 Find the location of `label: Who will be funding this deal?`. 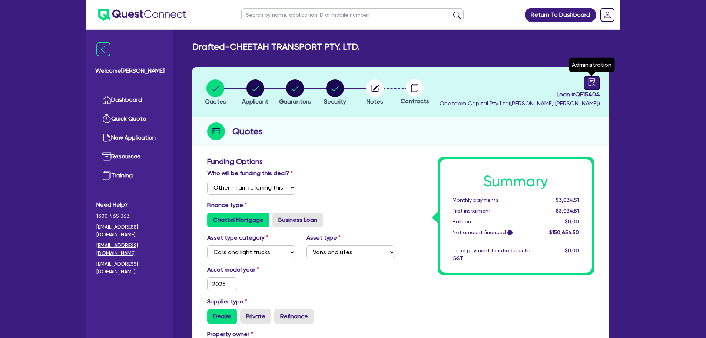

label: Who will be funding this deal? is located at coordinates (250, 173).